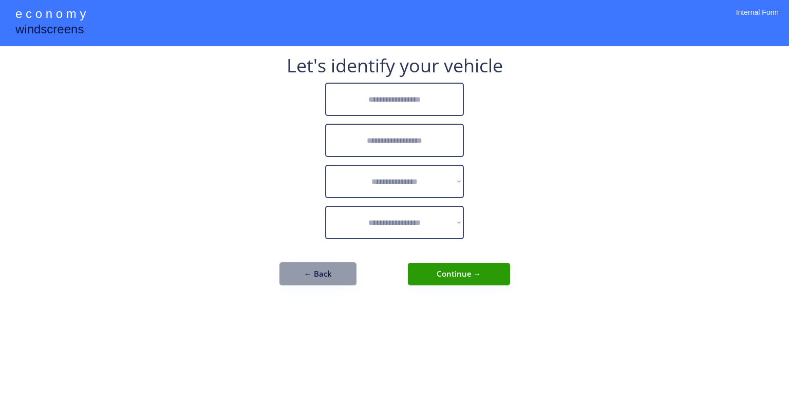 The image size is (789, 406). I want to click on button: ← Back, so click(318, 274).